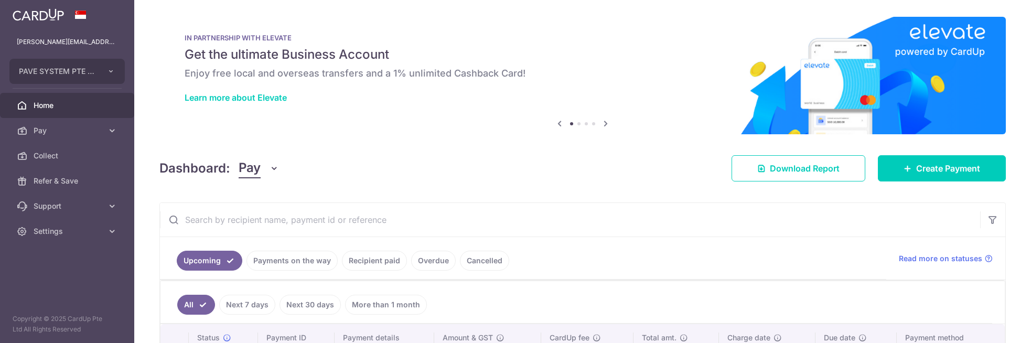 This screenshot has height=343, width=1031. Describe the element at coordinates (946, 259) in the screenshot. I see `a: Read more on statuses` at that location.